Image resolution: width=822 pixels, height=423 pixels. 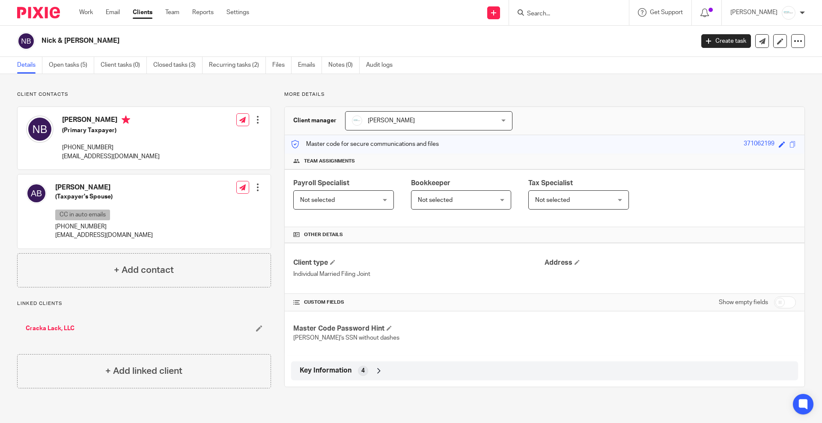 I want to click on p: Individual Married Filing Joint, so click(x=418, y=274).